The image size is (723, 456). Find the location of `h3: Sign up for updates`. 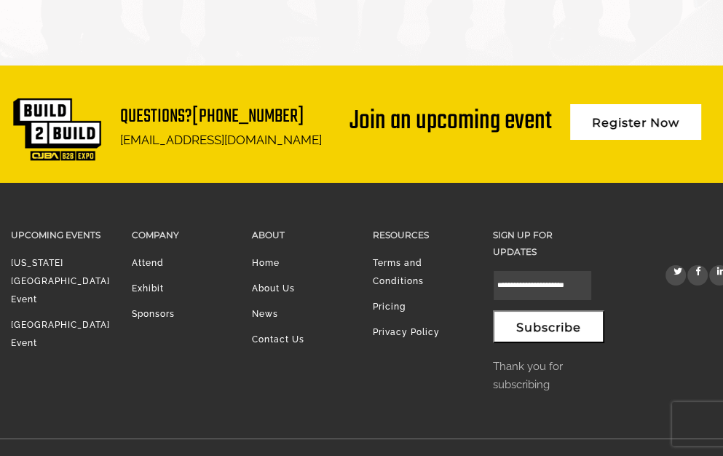

h3: Sign up for updates is located at coordinates (542, 243).